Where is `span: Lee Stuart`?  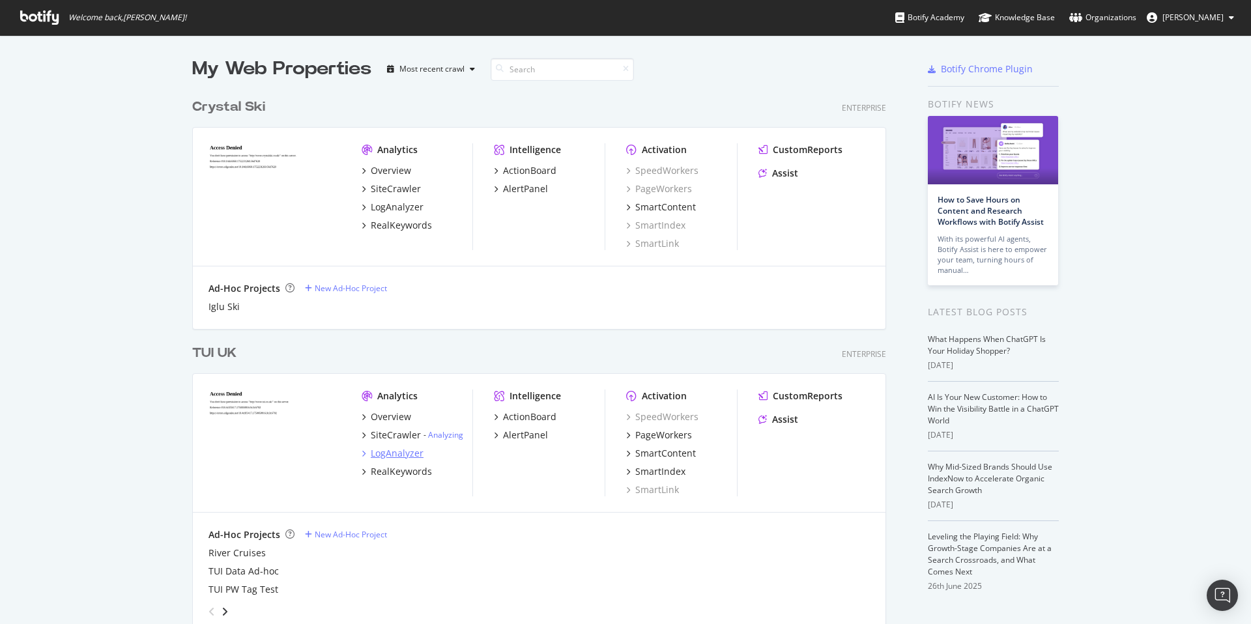
span: Lee Stuart is located at coordinates (1193, 17).